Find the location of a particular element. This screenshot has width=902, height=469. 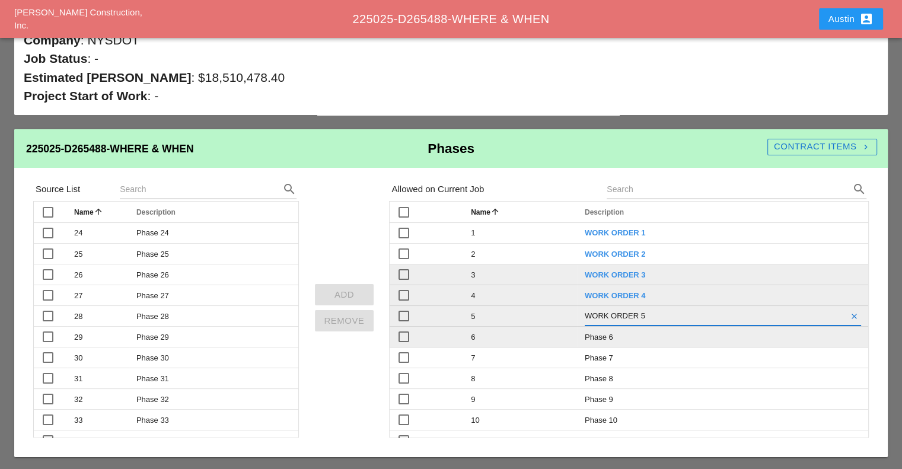

td: 5 is located at coordinates (520, 316).